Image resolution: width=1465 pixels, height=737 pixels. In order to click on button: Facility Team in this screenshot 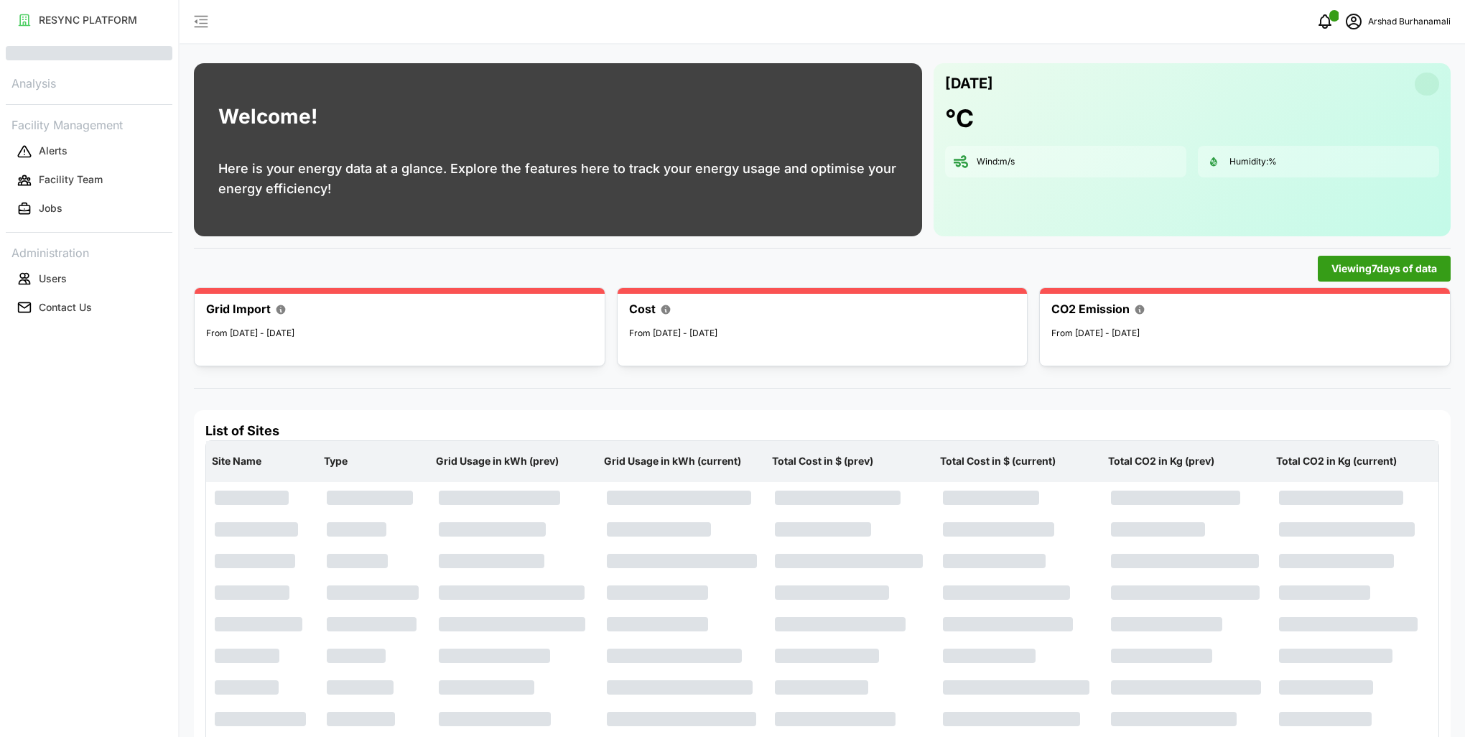, I will do `click(89, 180)`.